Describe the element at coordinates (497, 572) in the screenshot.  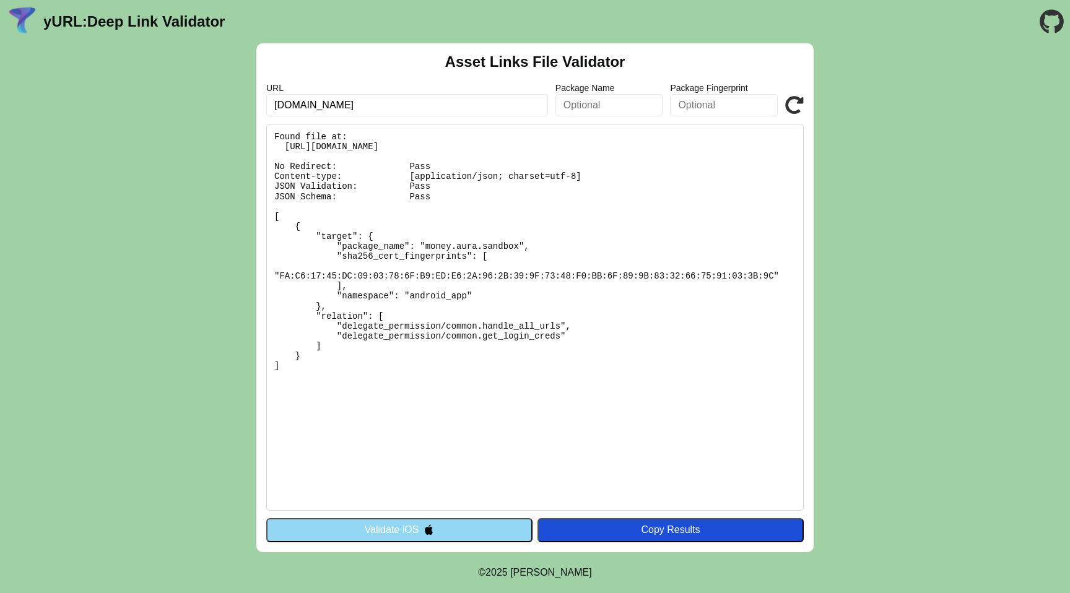
I see `span: 2025` at that location.